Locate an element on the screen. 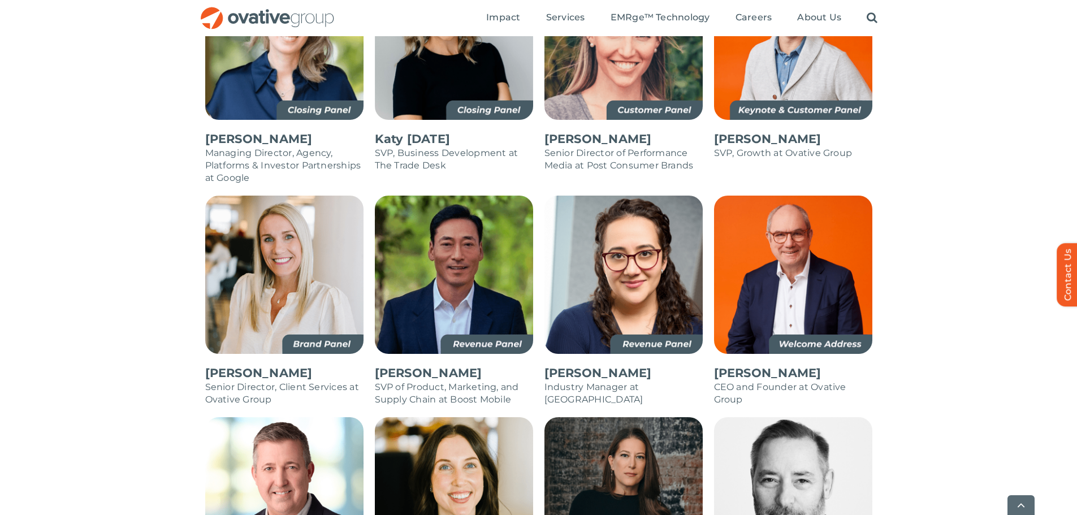 The height and width of the screenshot is (515, 1077). a: Search is located at coordinates (871, 18).